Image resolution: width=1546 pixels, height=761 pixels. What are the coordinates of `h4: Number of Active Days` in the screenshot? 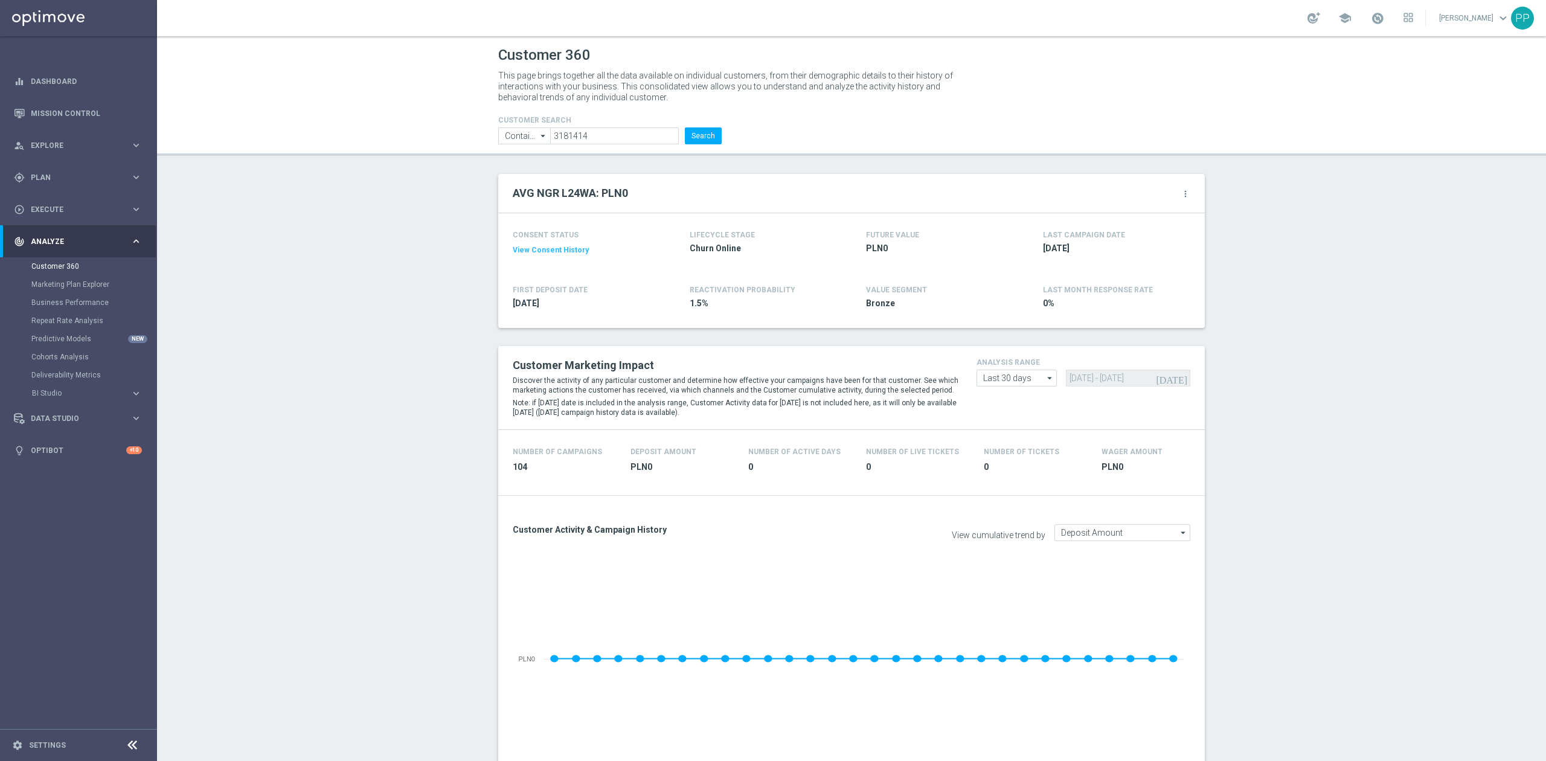 It's located at (794, 452).